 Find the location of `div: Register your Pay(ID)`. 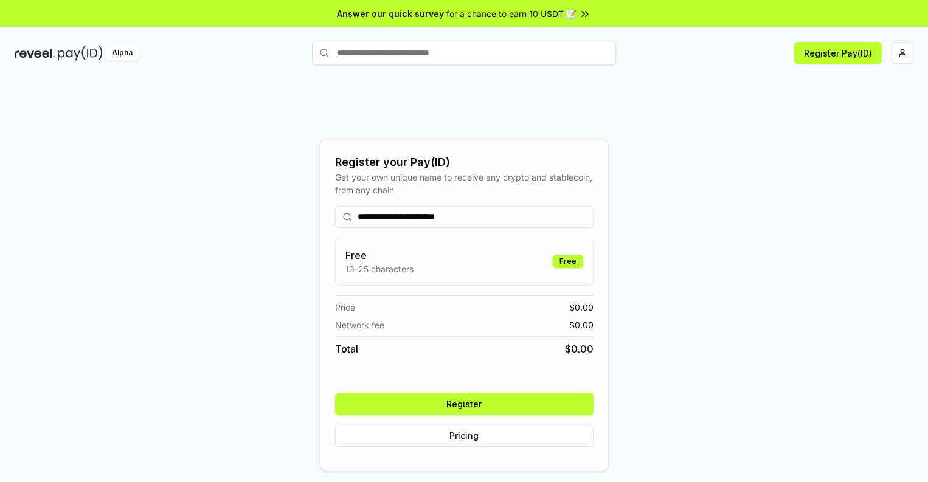

div: Register your Pay(ID) is located at coordinates (464, 162).